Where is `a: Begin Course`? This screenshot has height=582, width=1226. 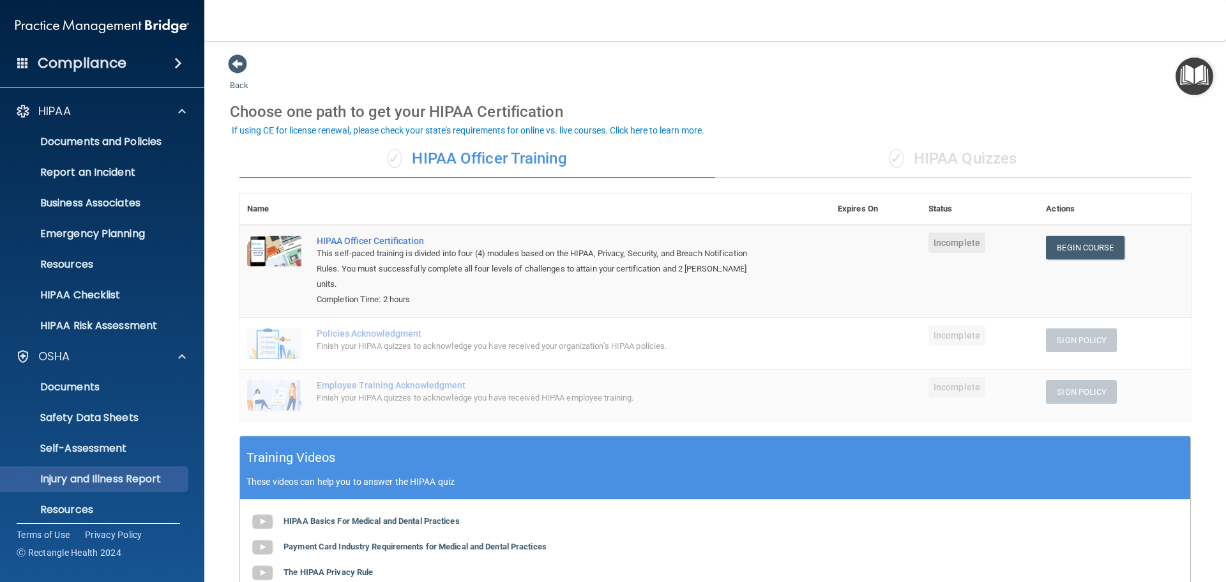 a: Begin Course is located at coordinates (1085, 247).